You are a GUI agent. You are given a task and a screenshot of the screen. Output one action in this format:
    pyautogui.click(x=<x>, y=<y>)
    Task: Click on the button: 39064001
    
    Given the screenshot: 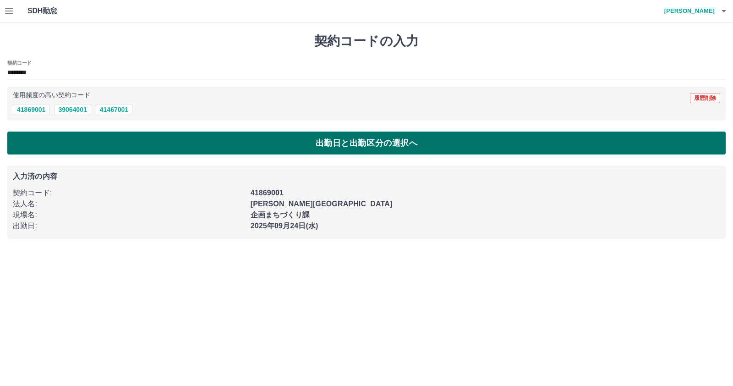 What is the action you would take?
    pyautogui.click(x=72, y=110)
    